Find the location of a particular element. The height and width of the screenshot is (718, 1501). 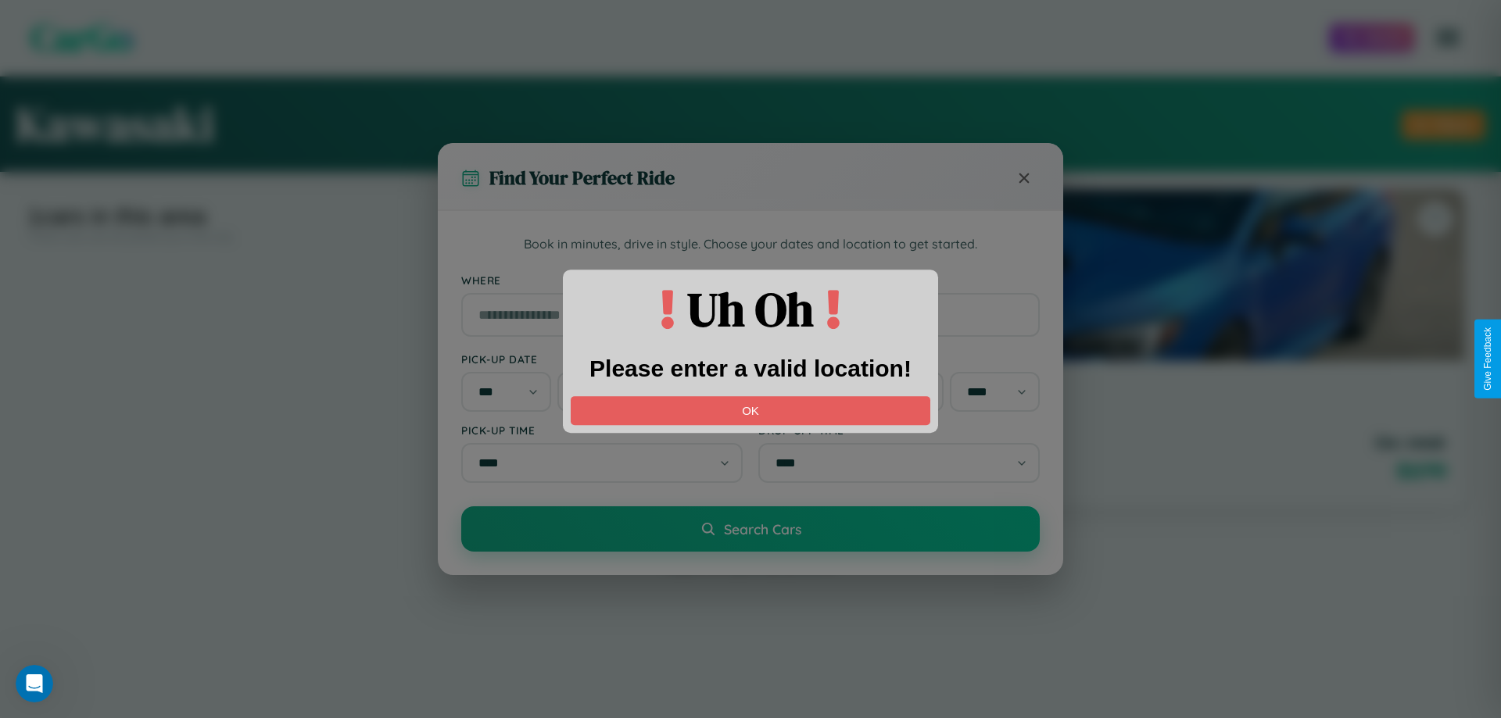

p: Book in minutes, drive in style. Choose your dates and location to get started. is located at coordinates (751, 245).